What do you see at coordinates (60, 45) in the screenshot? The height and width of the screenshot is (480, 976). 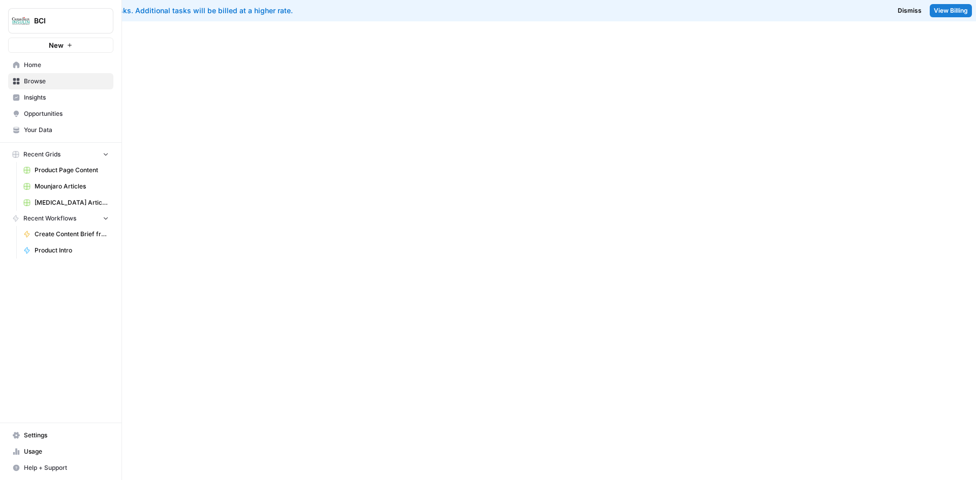 I see `button: New` at bounding box center [60, 45].